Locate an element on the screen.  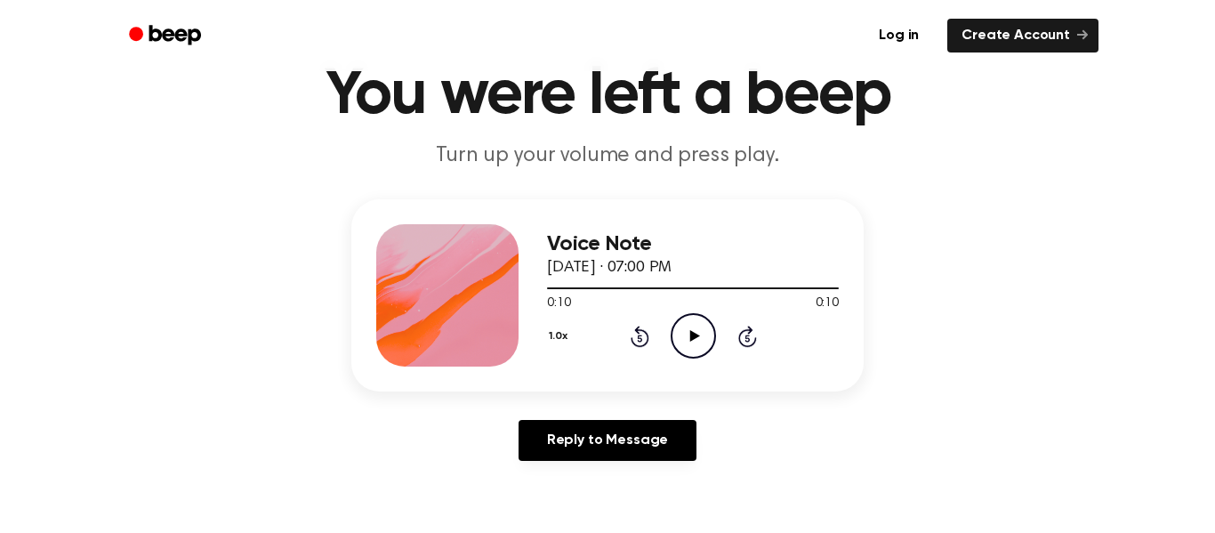
a: Log in is located at coordinates (898, 36).